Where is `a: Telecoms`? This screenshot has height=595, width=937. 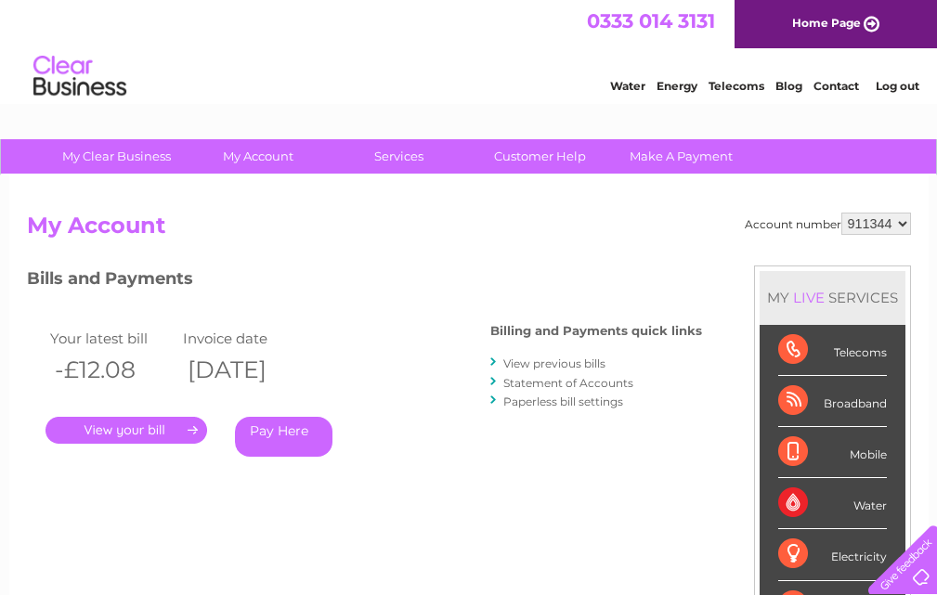
a: Telecoms is located at coordinates (737, 85).